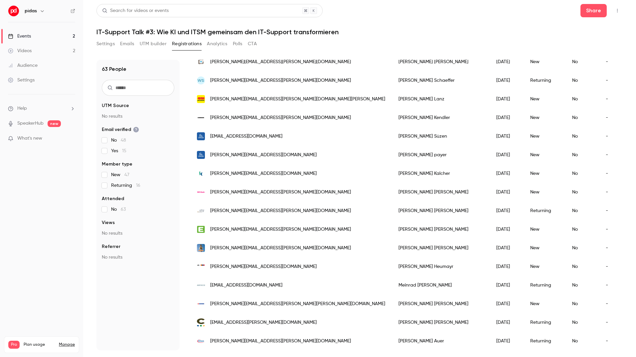  Describe the element at coordinates (201, 304) in the screenshot. I see `img: berner.co.at` at that location.